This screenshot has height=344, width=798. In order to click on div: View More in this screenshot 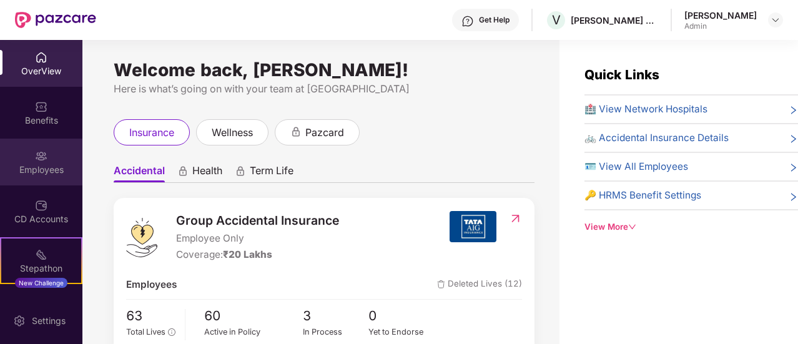, I will do `click(691, 227)`.